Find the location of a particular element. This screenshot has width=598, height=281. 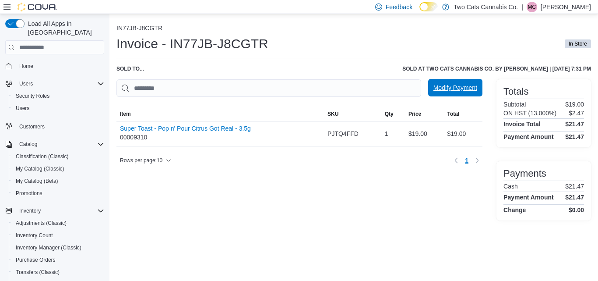

span: Adjustments (Classic) is located at coordinates (41, 223).